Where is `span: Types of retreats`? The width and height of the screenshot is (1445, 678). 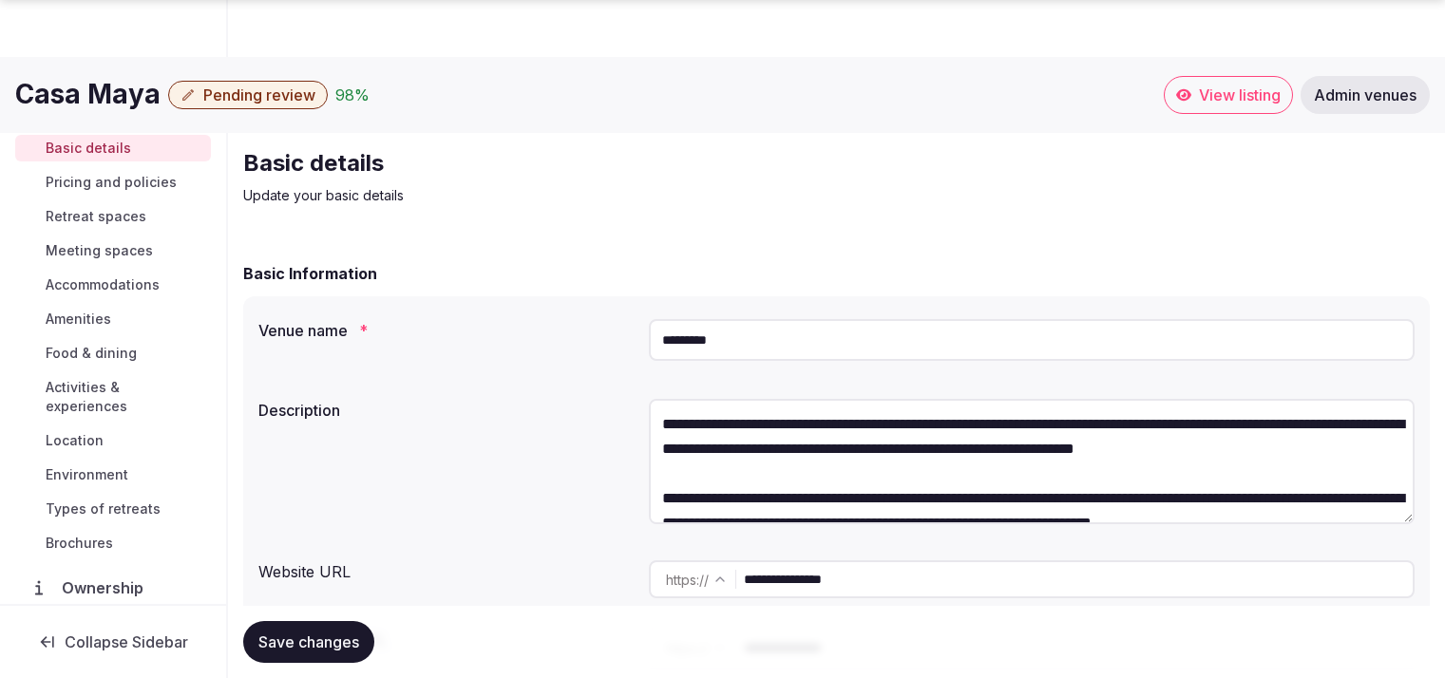 span: Types of retreats is located at coordinates (103, 509).